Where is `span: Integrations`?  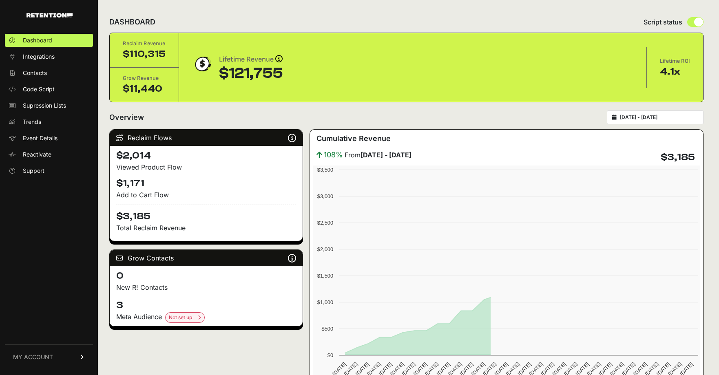 span: Integrations is located at coordinates (39, 57).